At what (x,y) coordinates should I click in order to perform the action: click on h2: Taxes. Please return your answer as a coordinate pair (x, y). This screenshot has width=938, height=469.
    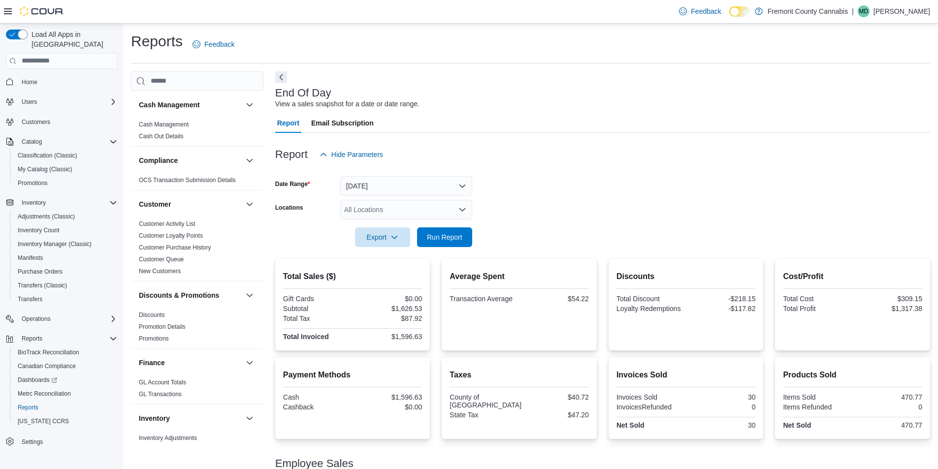
    Looking at the image, I should click on (519, 375).